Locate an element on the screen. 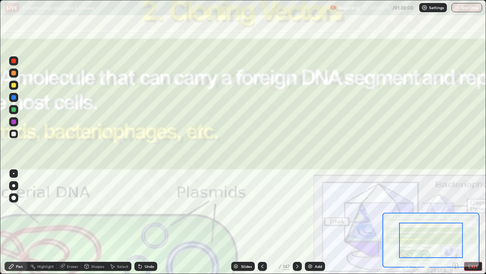 This screenshot has height=274, width=486. div: Undo is located at coordinates (149, 266).